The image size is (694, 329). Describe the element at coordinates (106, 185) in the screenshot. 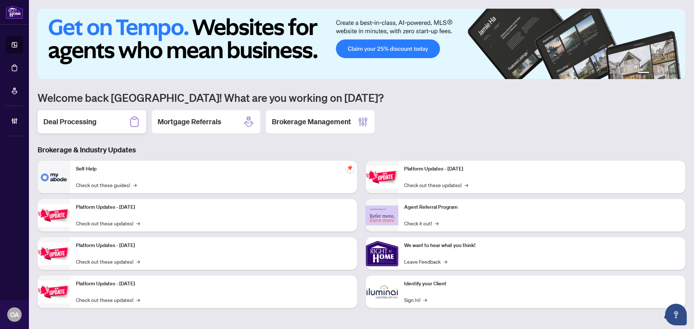

I see `a: Check out these guides!→` at that location.